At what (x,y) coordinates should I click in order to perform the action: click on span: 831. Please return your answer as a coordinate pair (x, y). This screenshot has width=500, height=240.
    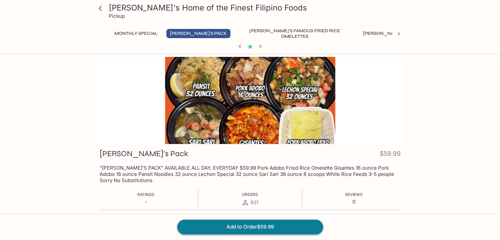
    Looking at the image, I should click on (254, 202).